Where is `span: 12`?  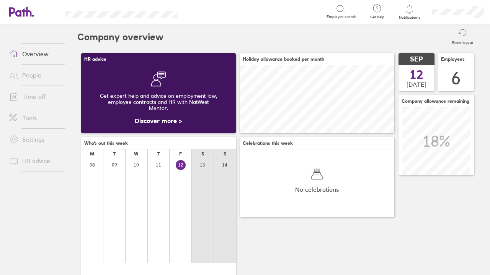 span: 12 is located at coordinates (416, 75).